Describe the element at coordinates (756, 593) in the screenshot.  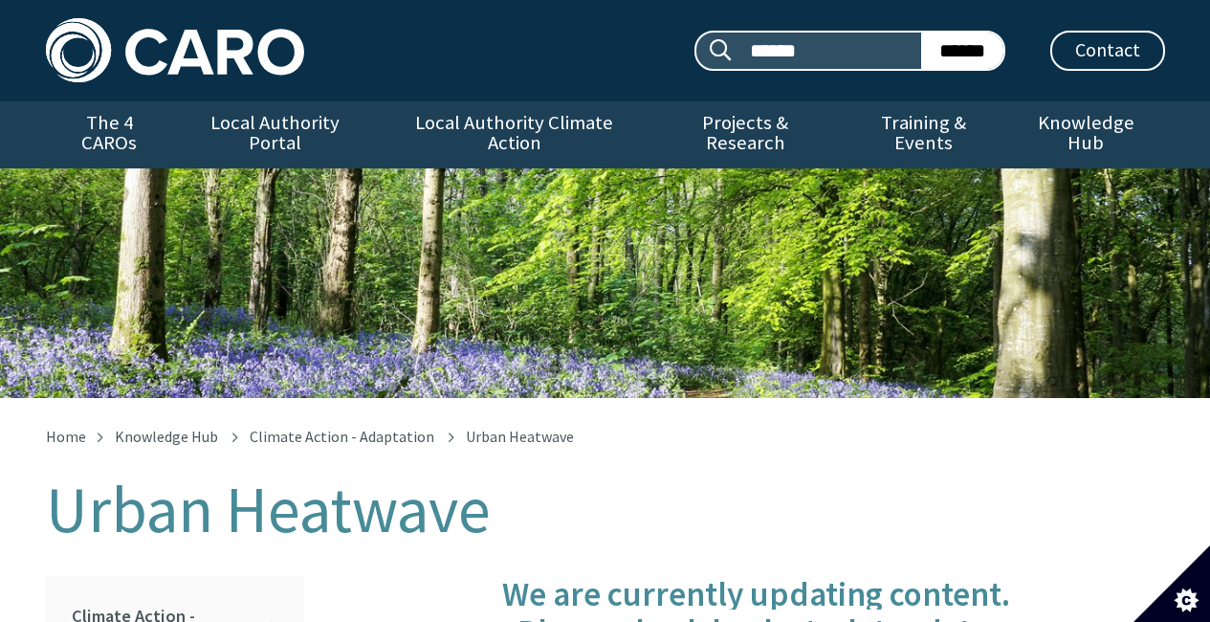
I see `span: We are currently updating content.` at that location.